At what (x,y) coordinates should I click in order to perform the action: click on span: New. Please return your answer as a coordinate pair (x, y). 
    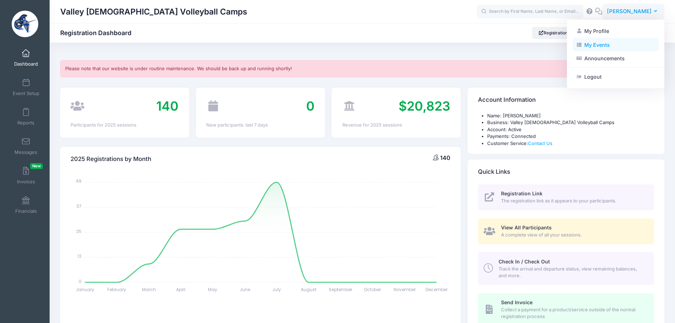
    Looking at the image, I should click on (36, 166).